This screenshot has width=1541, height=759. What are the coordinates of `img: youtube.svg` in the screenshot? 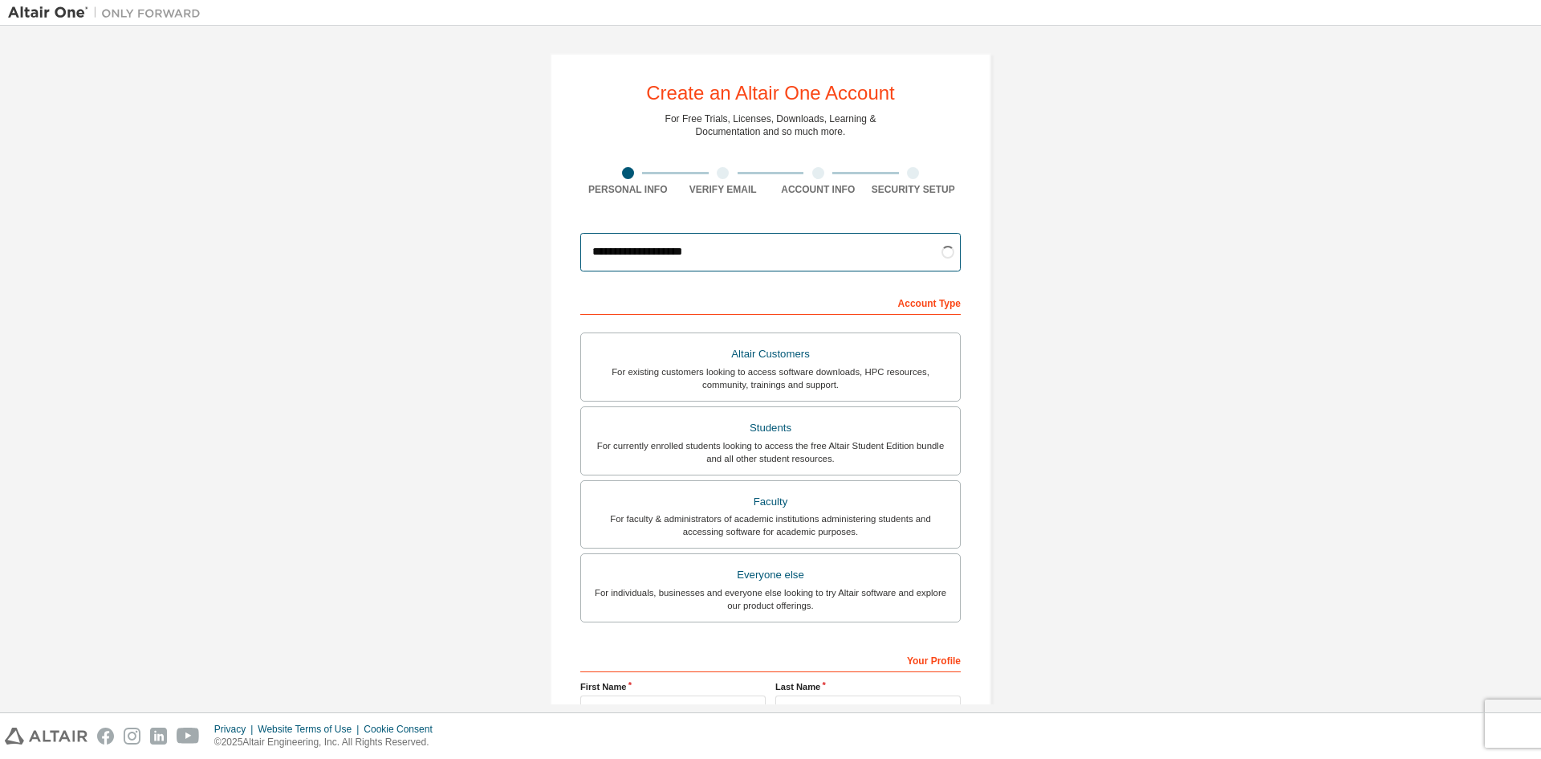 It's located at (188, 735).